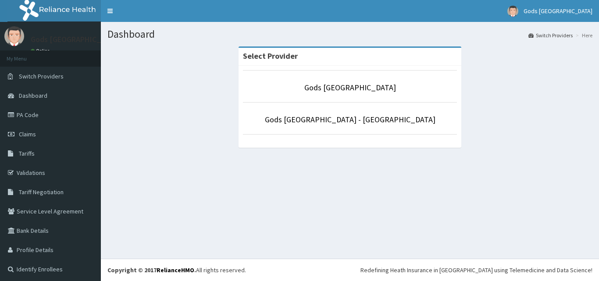  I want to click on span: Switch Providers, so click(41, 76).